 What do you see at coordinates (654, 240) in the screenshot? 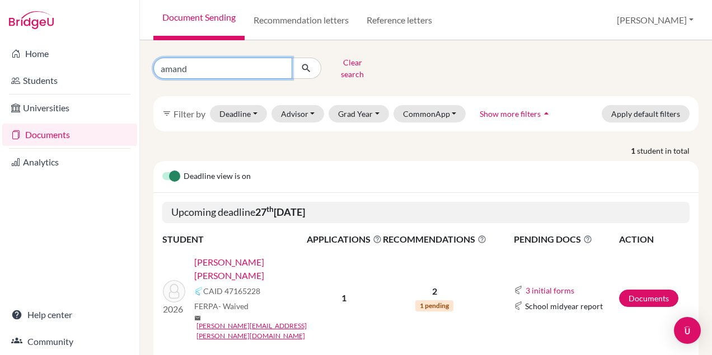
I see `th: ACTION` at bounding box center [654, 240].